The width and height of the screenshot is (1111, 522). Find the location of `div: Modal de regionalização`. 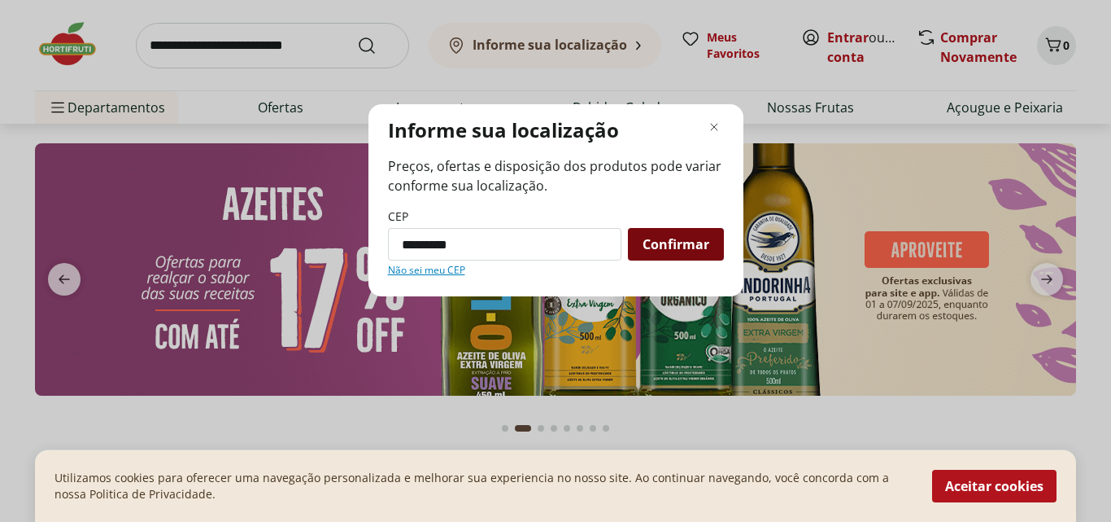

div: Modal de regionalização is located at coordinates (556, 200).